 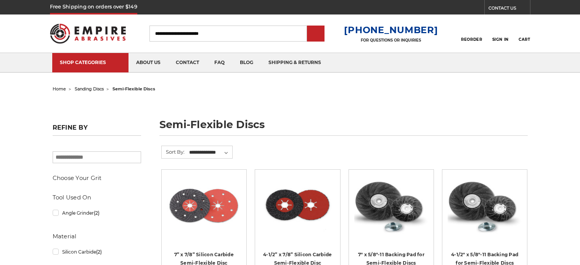 What do you see at coordinates (97, 198) in the screenshot?
I see `div: Tool Used On` at bounding box center [97, 198].